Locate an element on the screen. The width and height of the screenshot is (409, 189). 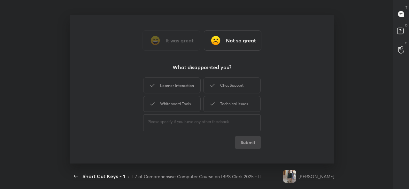
div: L7 of Comprehensive Computer Course on IBPS Clerk 2025 - II is located at coordinates (196, 177).